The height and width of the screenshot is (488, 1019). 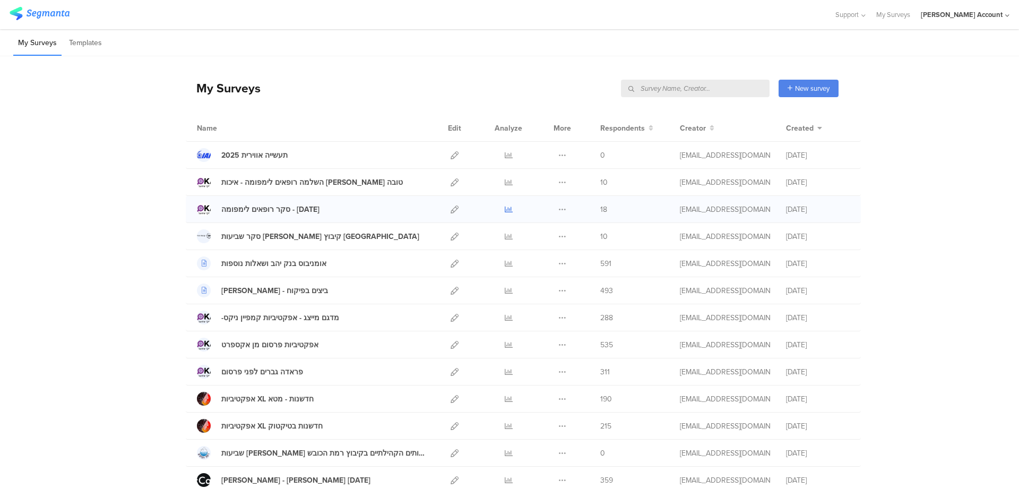 What do you see at coordinates (800, 128) in the screenshot?
I see `span: Created` at bounding box center [800, 128].